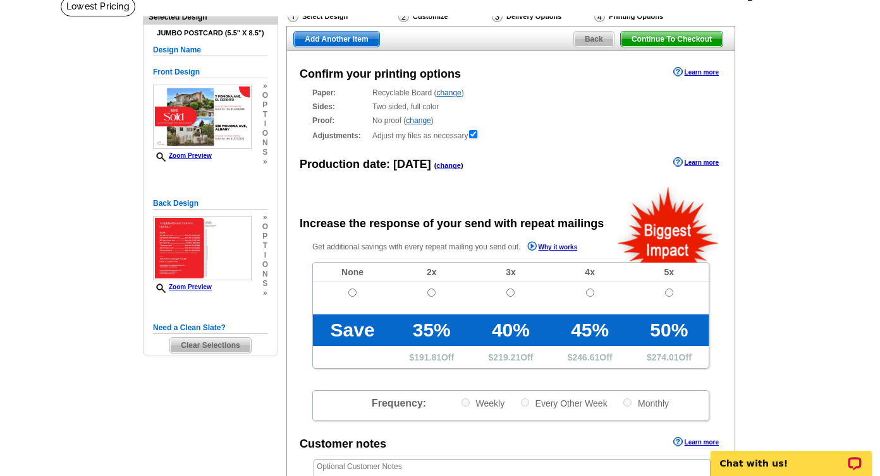  What do you see at coordinates (627, 403) in the screenshot?
I see `input: Monthly` at bounding box center [627, 403].